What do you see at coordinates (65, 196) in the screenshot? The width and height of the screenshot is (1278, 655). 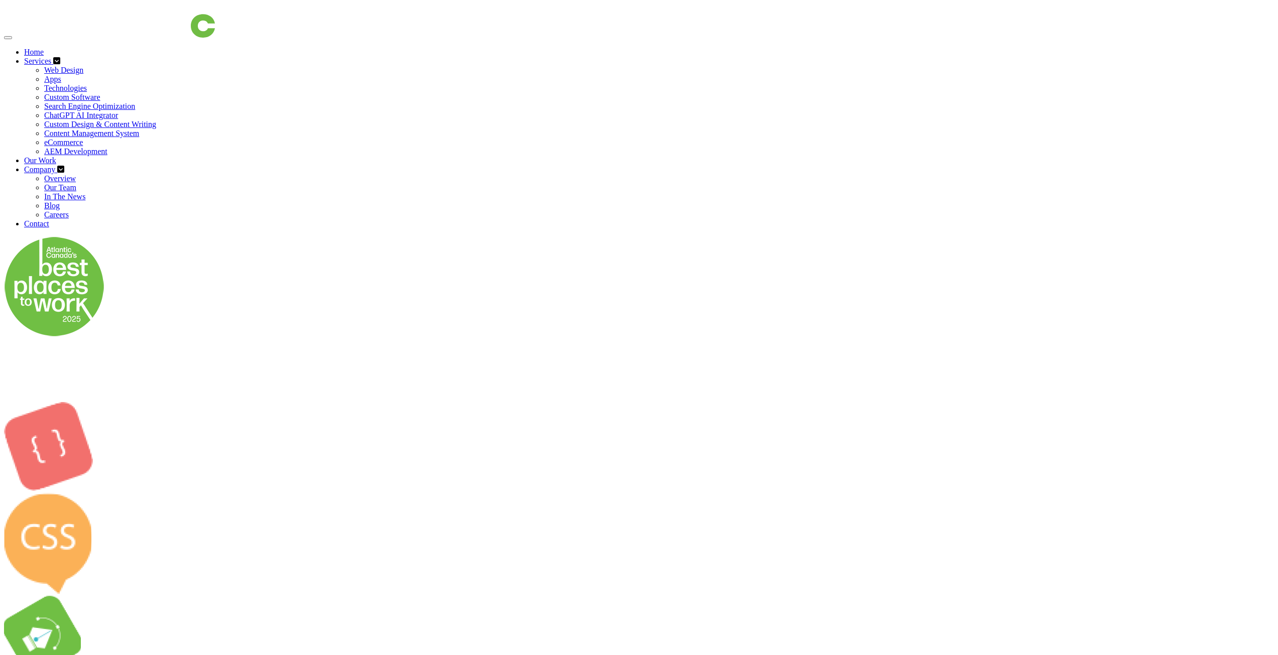 I see `a: In The News` at bounding box center [65, 196].